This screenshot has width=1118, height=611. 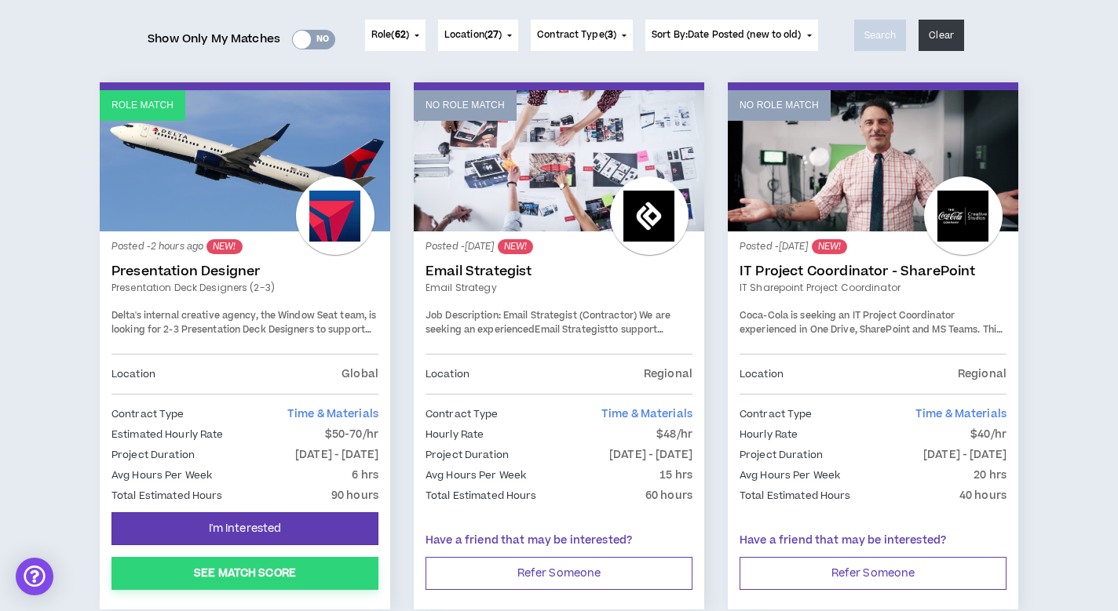 What do you see at coordinates (559, 288) in the screenshot?
I see `a: Email Strategy` at bounding box center [559, 288].